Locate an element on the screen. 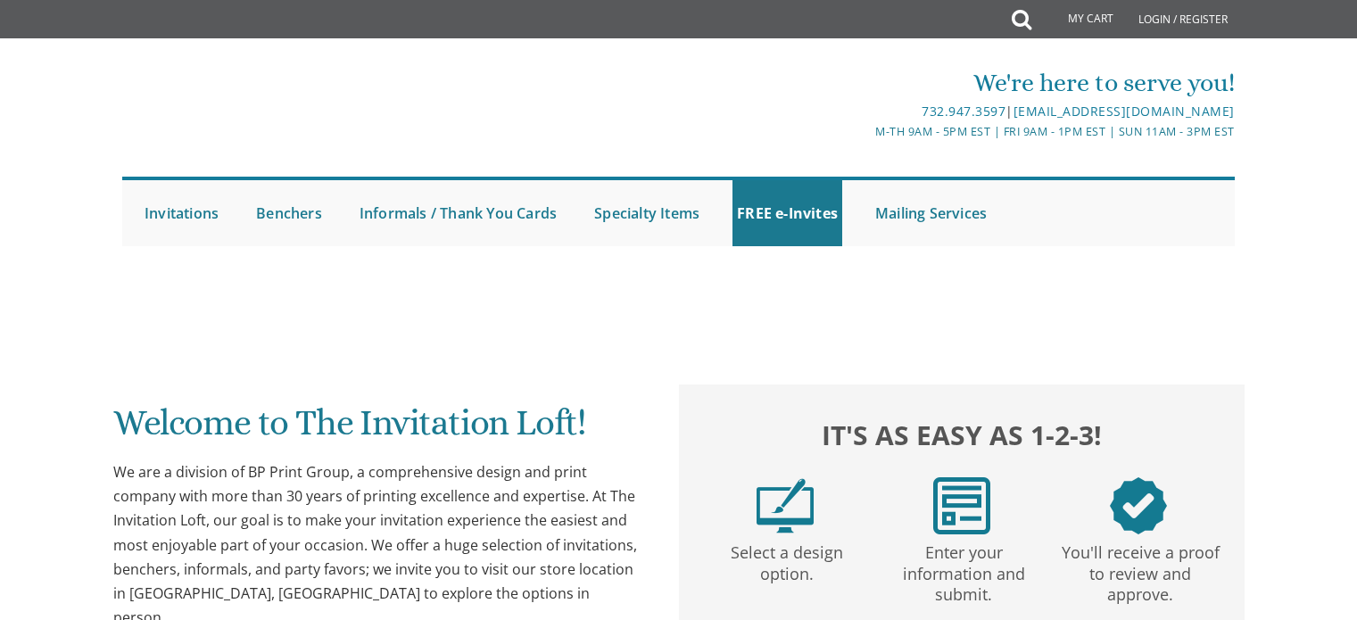 This screenshot has width=1357, height=620. a: Mailing Services is located at coordinates (930, 213).